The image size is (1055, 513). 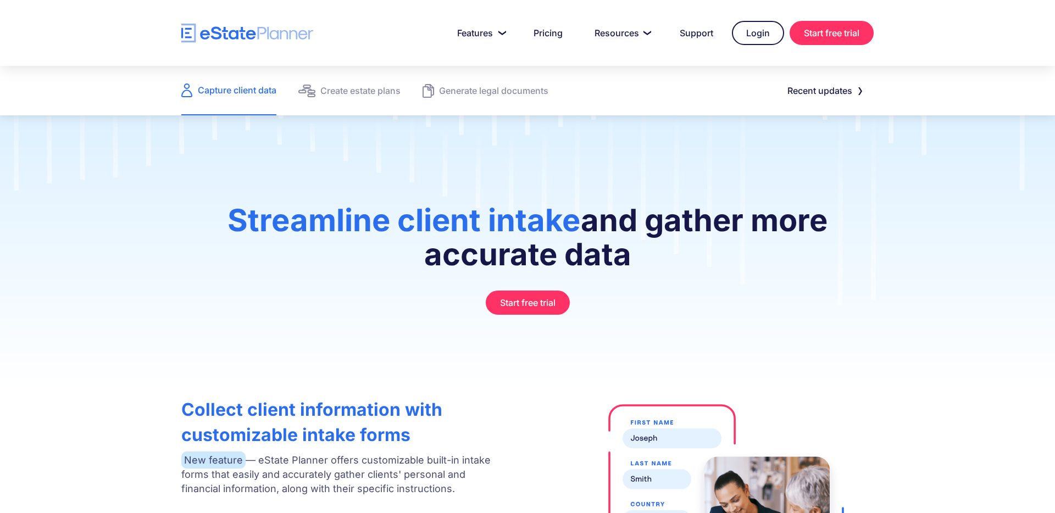 I want to click on a: Generate legal documents, so click(x=485, y=91).